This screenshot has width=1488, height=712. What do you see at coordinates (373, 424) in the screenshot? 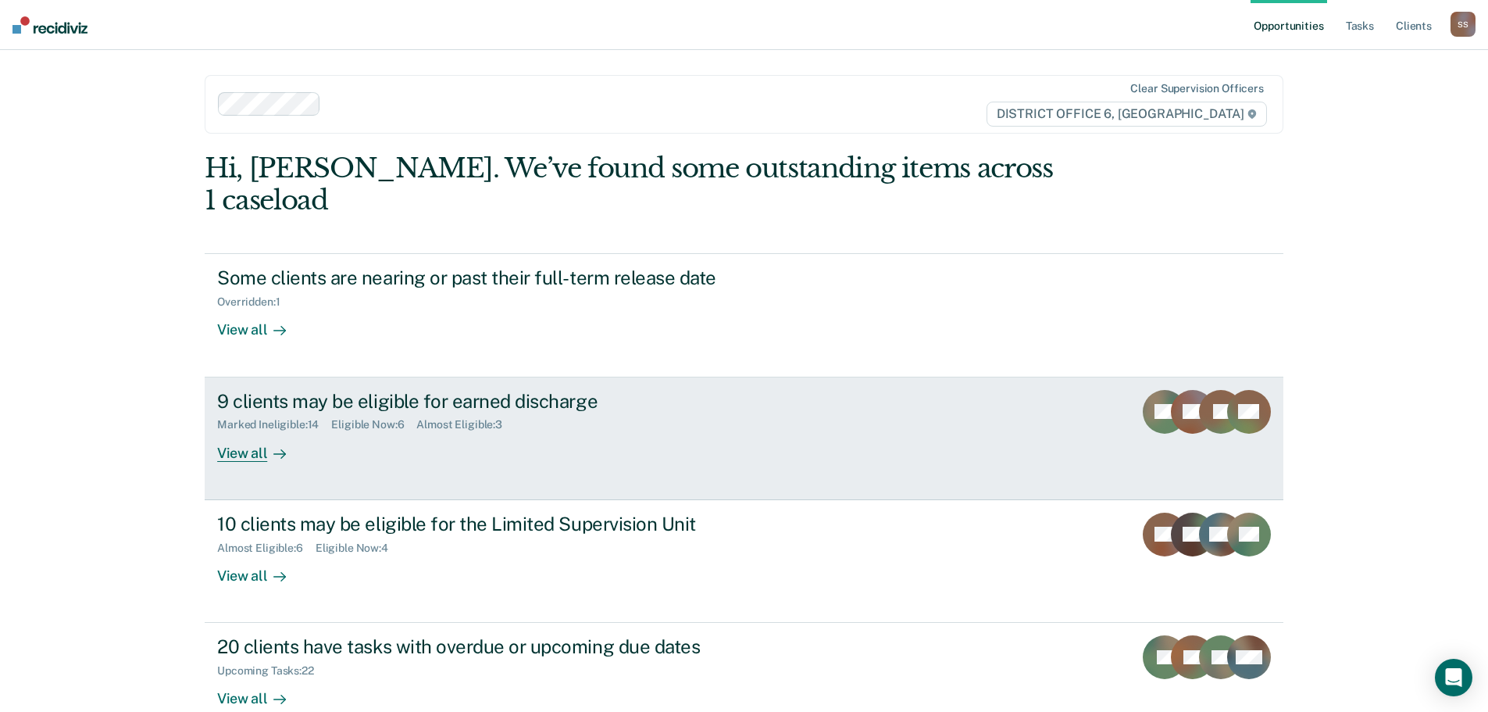
I see `div: Eligible Now : 6` at bounding box center [373, 424].